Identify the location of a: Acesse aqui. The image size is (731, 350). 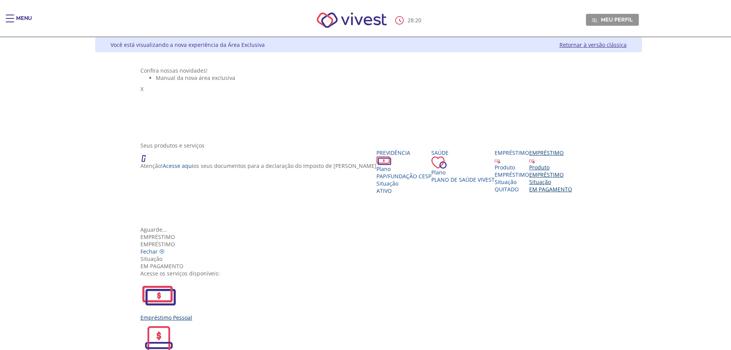
(178, 165).